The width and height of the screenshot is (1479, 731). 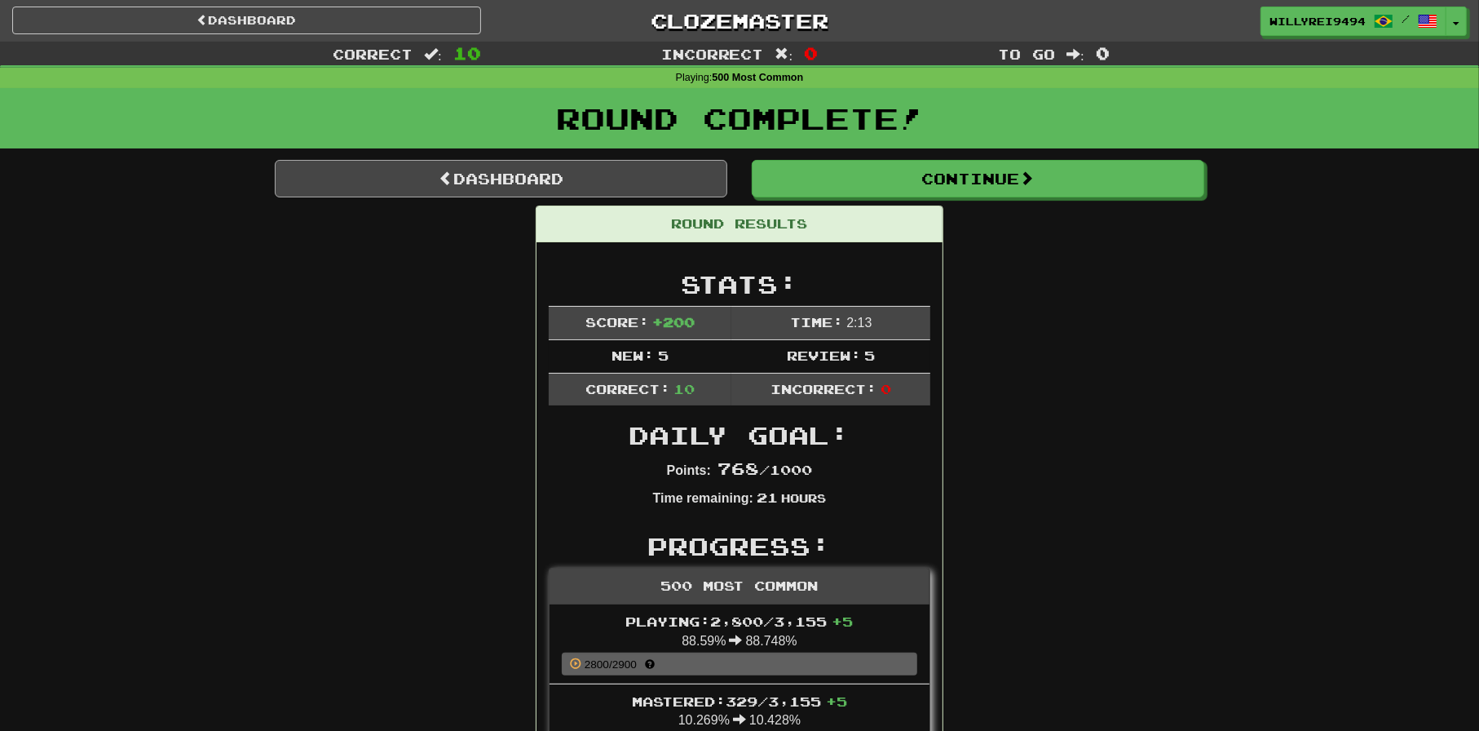 What do you see at coordinates (740, 621) in the screenshot?
I see `span: Playing: 2,800 / 3,155` at bounding box center [740, 621].